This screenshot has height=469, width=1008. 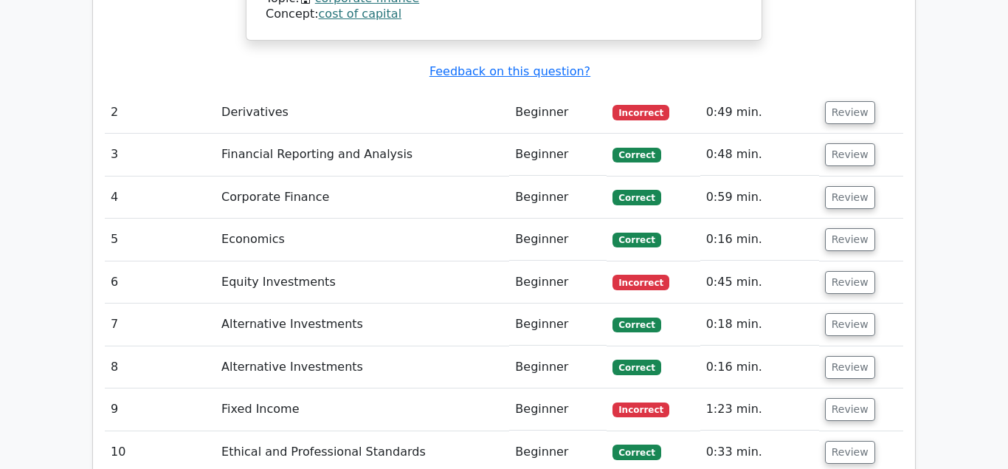 What do you see at coordinates (160, 197) in the screenshot?
I see `td: 4` at bounding box center [160, 197].